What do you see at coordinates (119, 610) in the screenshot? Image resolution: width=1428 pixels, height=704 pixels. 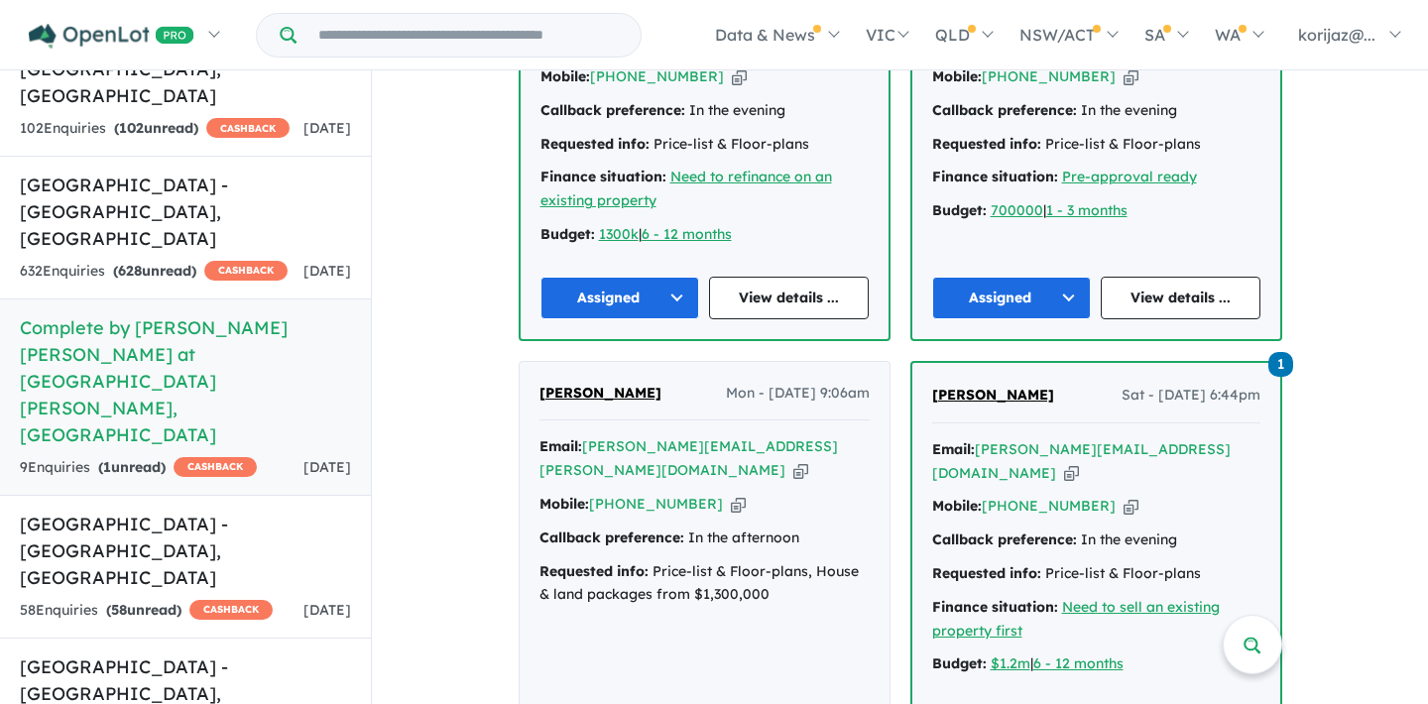 I see `span: 58` at bounding box center [119, 610].